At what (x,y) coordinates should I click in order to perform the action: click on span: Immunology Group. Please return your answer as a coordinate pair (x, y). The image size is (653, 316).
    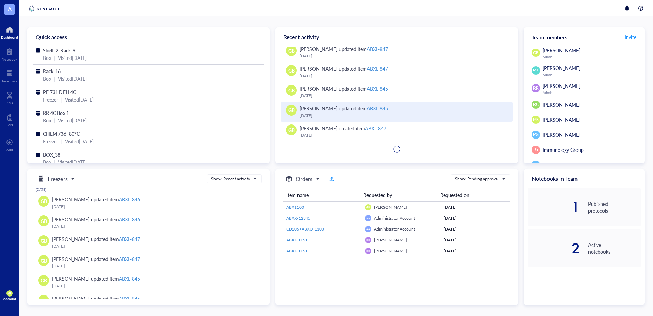
    Looking at the image, I should click on (564, 150).